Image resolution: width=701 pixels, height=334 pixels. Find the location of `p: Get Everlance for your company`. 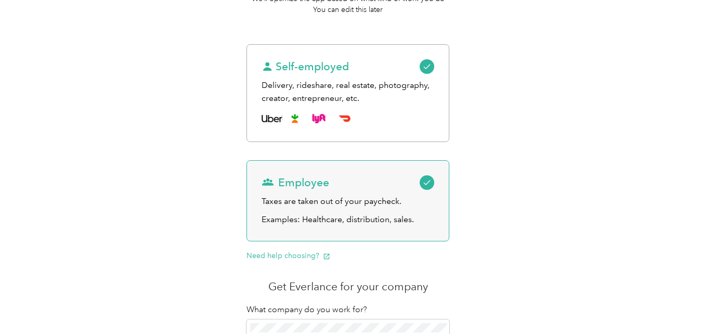

p: Get Everlance for your company is located at coordinates (348, 287).